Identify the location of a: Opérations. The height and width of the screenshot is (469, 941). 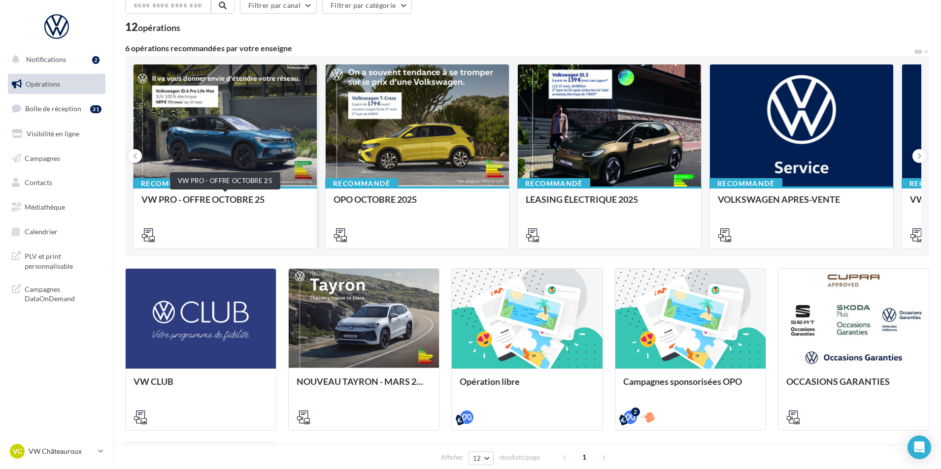
(57, 84).